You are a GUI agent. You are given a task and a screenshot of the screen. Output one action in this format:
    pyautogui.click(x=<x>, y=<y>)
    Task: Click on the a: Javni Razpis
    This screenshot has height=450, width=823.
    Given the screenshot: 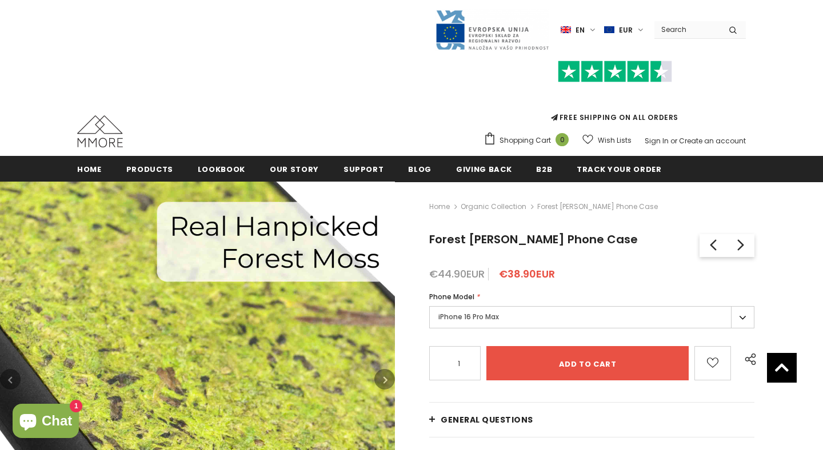 What is the action you would take?
    pyautogui.click(x=492, y=29)
    